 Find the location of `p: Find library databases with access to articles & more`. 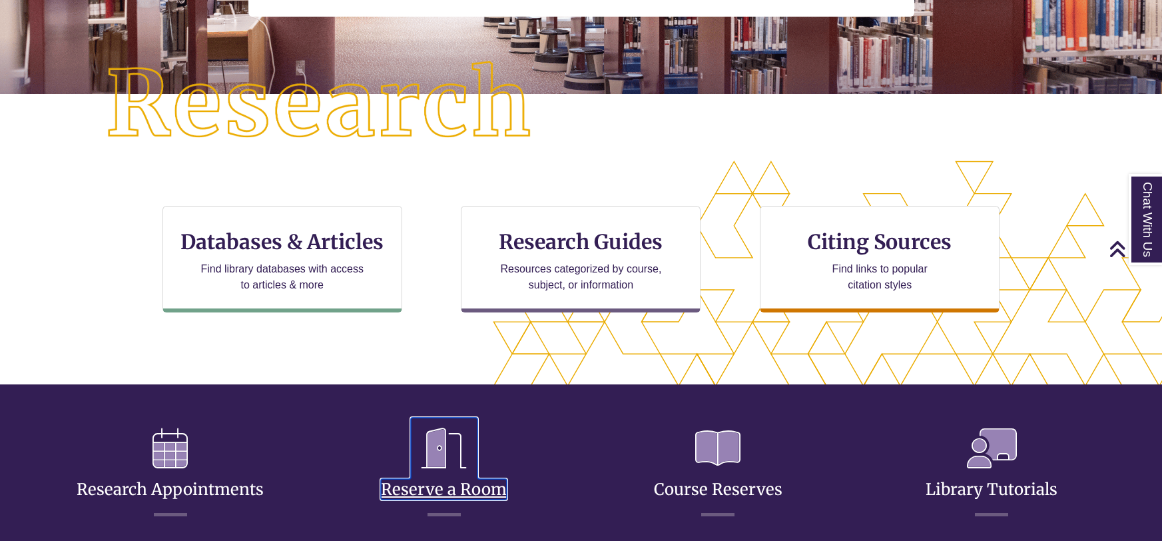

p: Find library databases with access to articles & more is located at coordinates (282, 277).